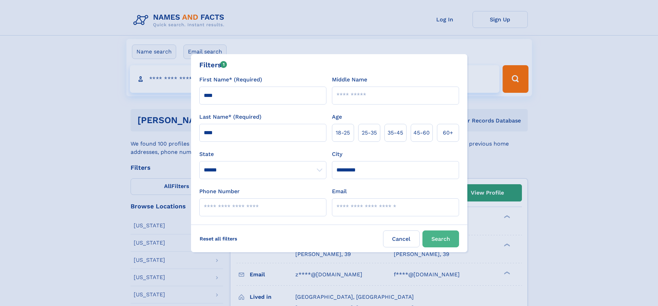 The width and height of the screenshot is (658, 306). I want to click on span: 25‑35, so click(369, 133).